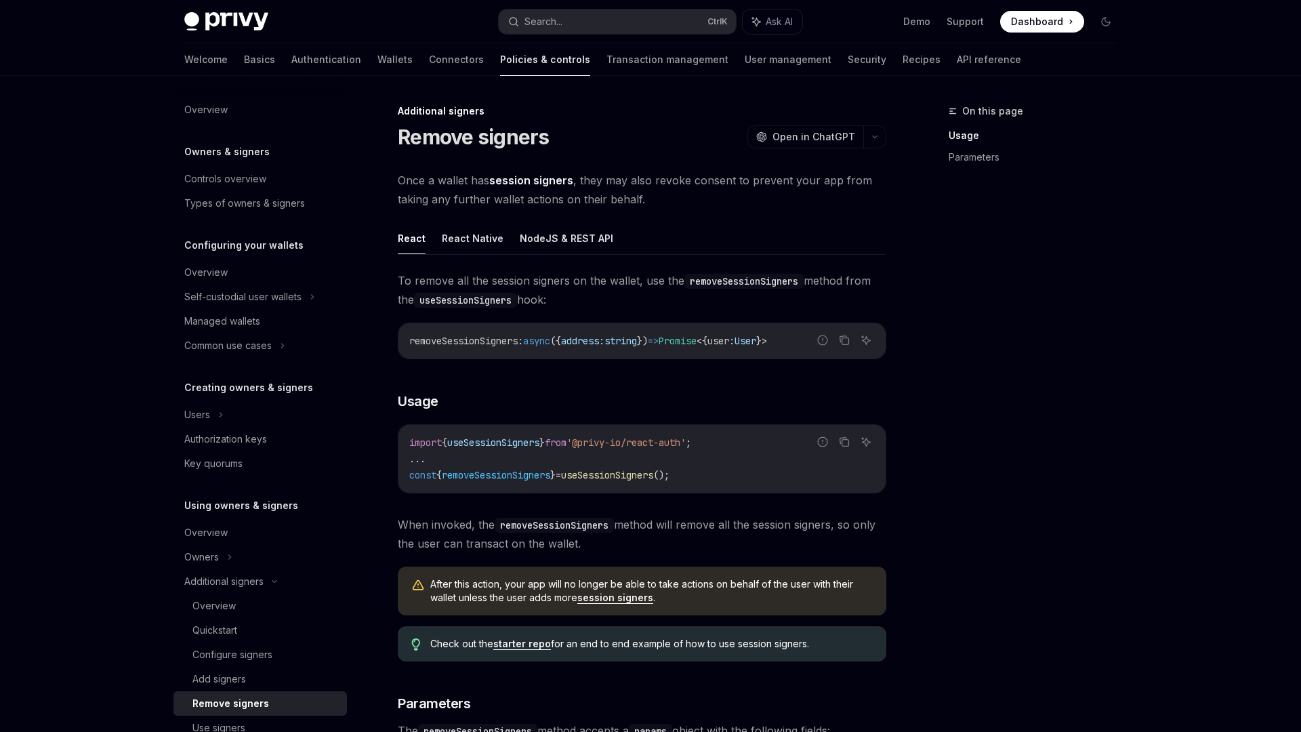  What do you see at coordinates (219, 679) in the screenshot?
I see `div: Add signers` at bounding box center [219, 679].